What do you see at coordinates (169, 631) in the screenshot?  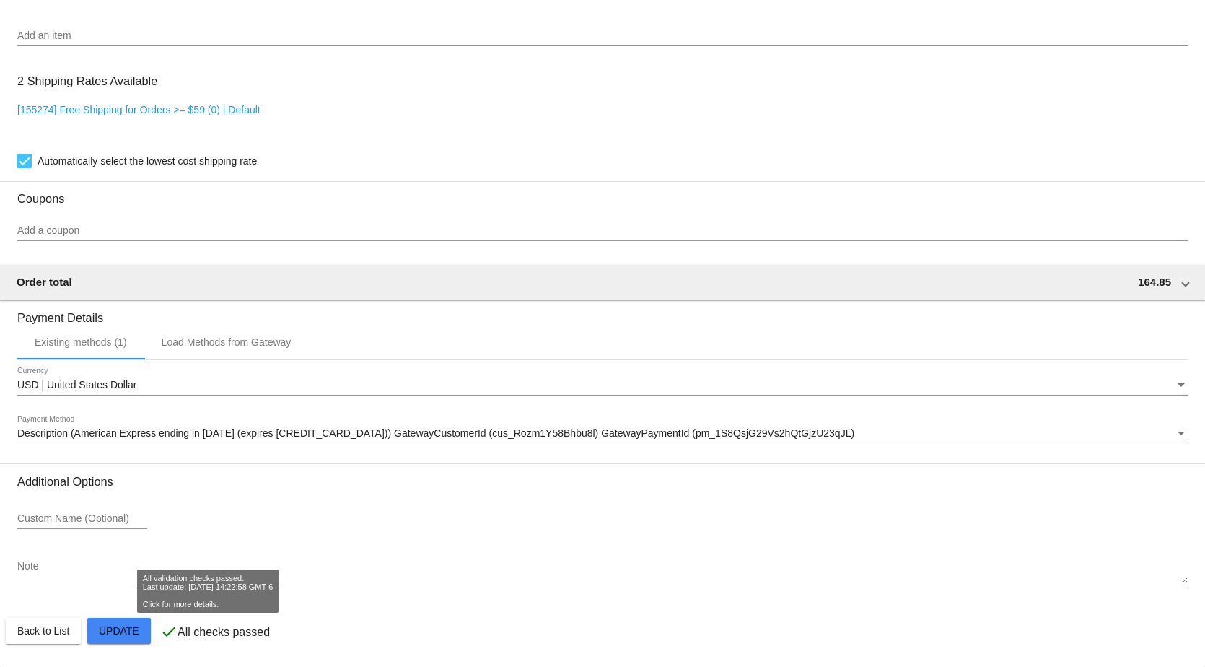 I see `mat-icon: check` at bounding box center [169, 631].